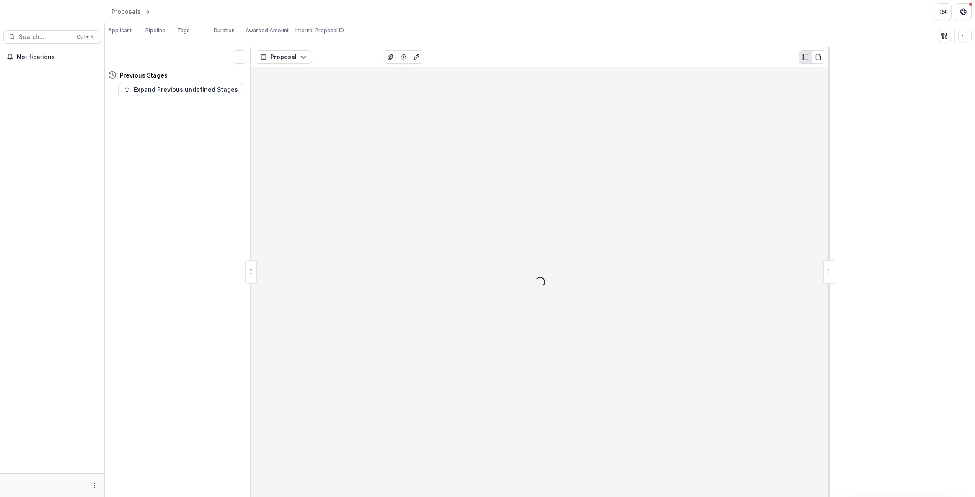  Describe the element at coordinates (805, 57) in the screenshot. I see `button: Plaintext view` at that location.